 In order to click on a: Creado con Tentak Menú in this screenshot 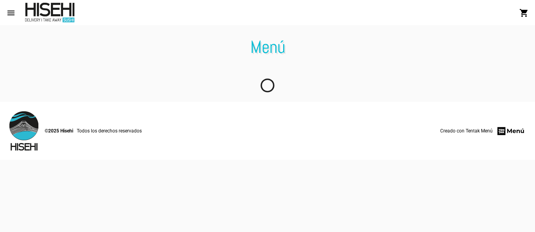, I will do `click(483, 131)`.